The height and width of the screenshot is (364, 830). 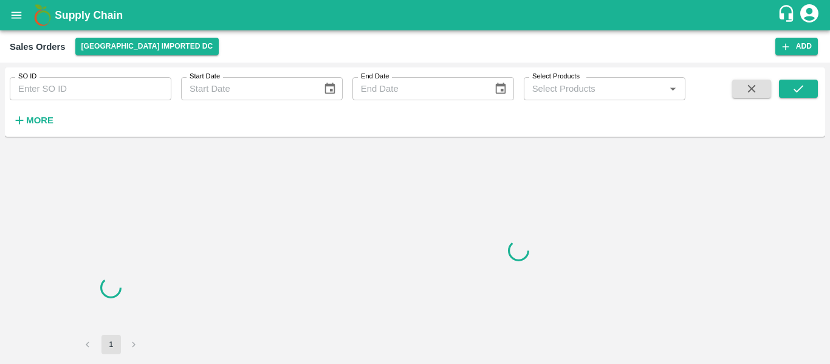 I want to click on img: logo, so click(x=43, y=15).